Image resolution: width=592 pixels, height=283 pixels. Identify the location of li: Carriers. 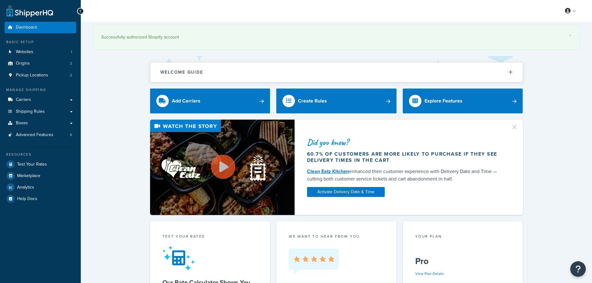
(40, 100).